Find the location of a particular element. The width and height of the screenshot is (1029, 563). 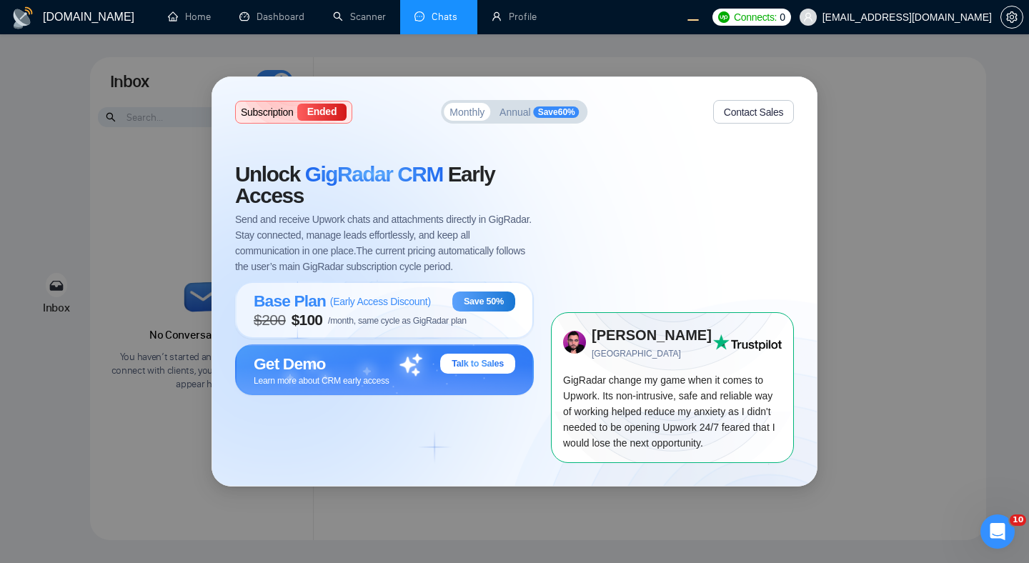

span: user is located at coordinates (808, 17).